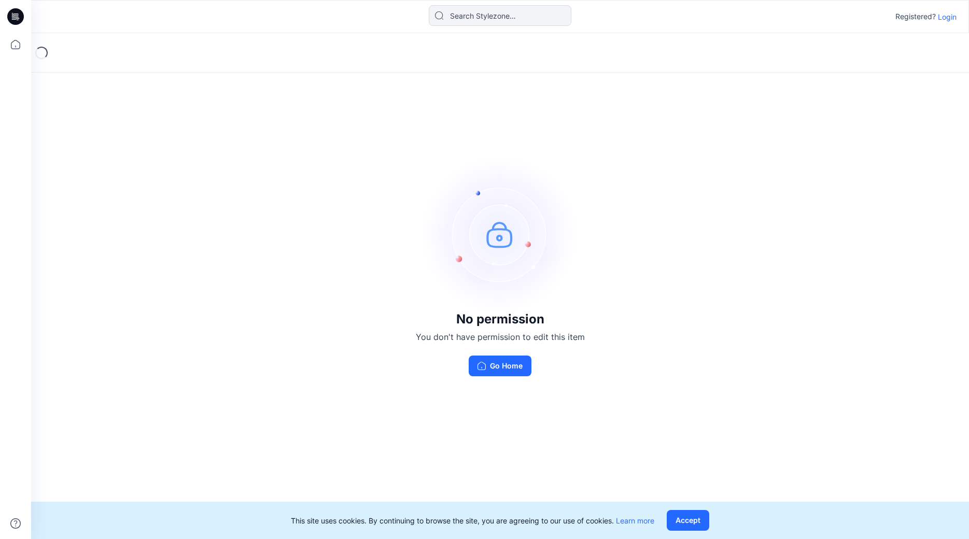 This screenshot has width=969, height=539. Describe the element at coordinates (500, 337) in the screenshot. I see `p: You don't have permission to edit this item` at that location.